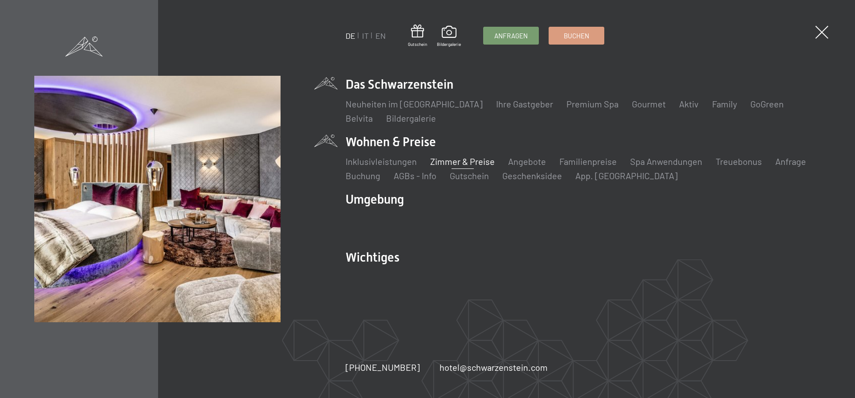 Image resolution: width=855 pixels, height=398 pixels. I want to click on span: Bildergalerie, so click(449, 44).